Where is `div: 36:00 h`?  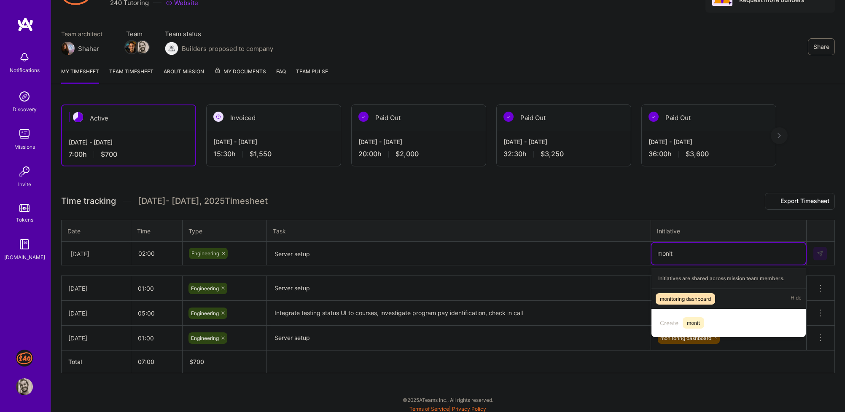
div: 36:00 h is located at coordinates (709, 154).